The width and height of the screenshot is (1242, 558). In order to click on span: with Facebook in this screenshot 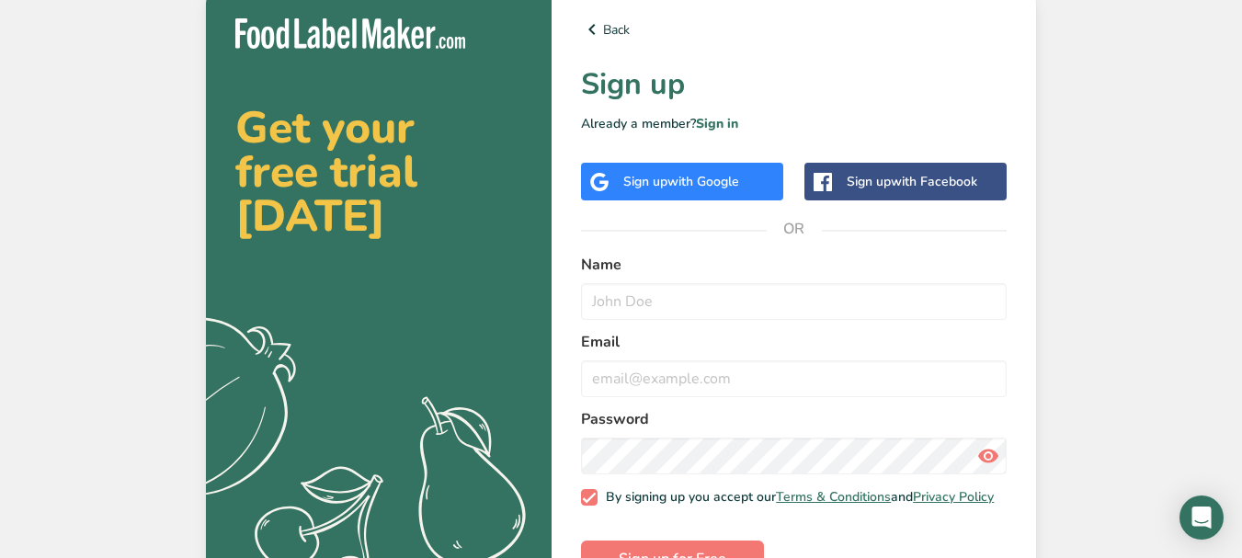, I will do `click(934, 181)`.